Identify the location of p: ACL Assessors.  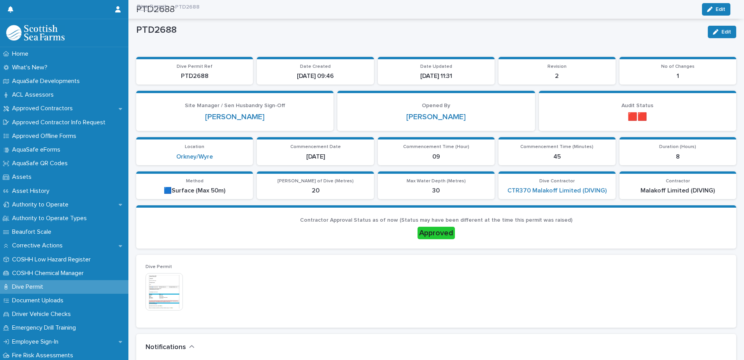
(34, 95).